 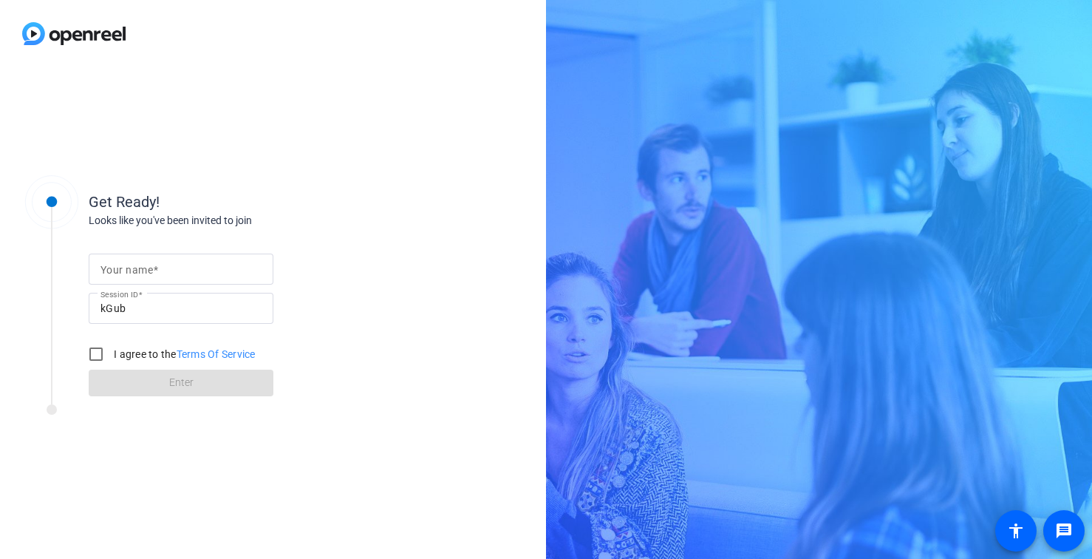 I want to click on mat-icon: message, so click(x=1064, y=531).